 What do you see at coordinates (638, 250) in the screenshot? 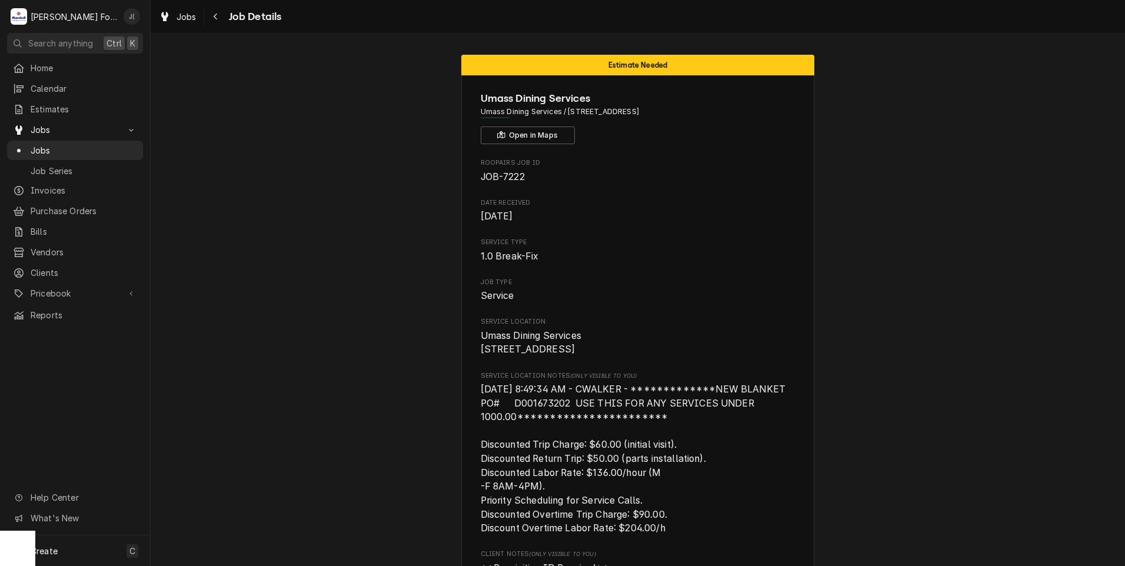
I see `div: Service Type` at bounding box center [638, 250].